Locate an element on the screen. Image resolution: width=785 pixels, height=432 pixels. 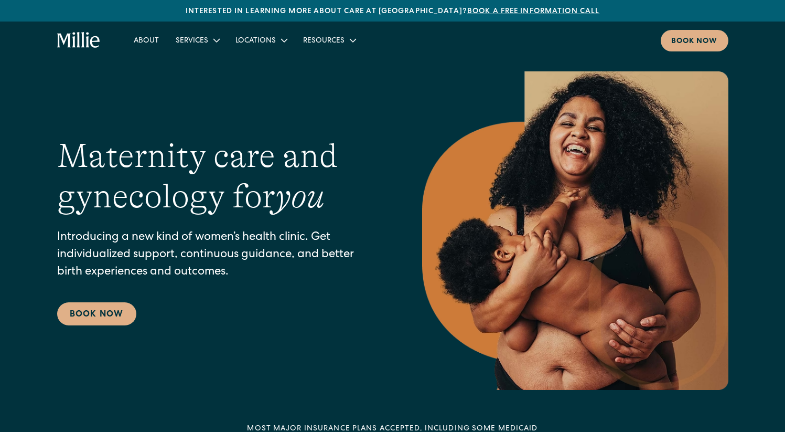
img: Smiling mother with her baby in arms, celebrating body positivity and the nurturing bond of postp... is located at coordinates (575, 230).